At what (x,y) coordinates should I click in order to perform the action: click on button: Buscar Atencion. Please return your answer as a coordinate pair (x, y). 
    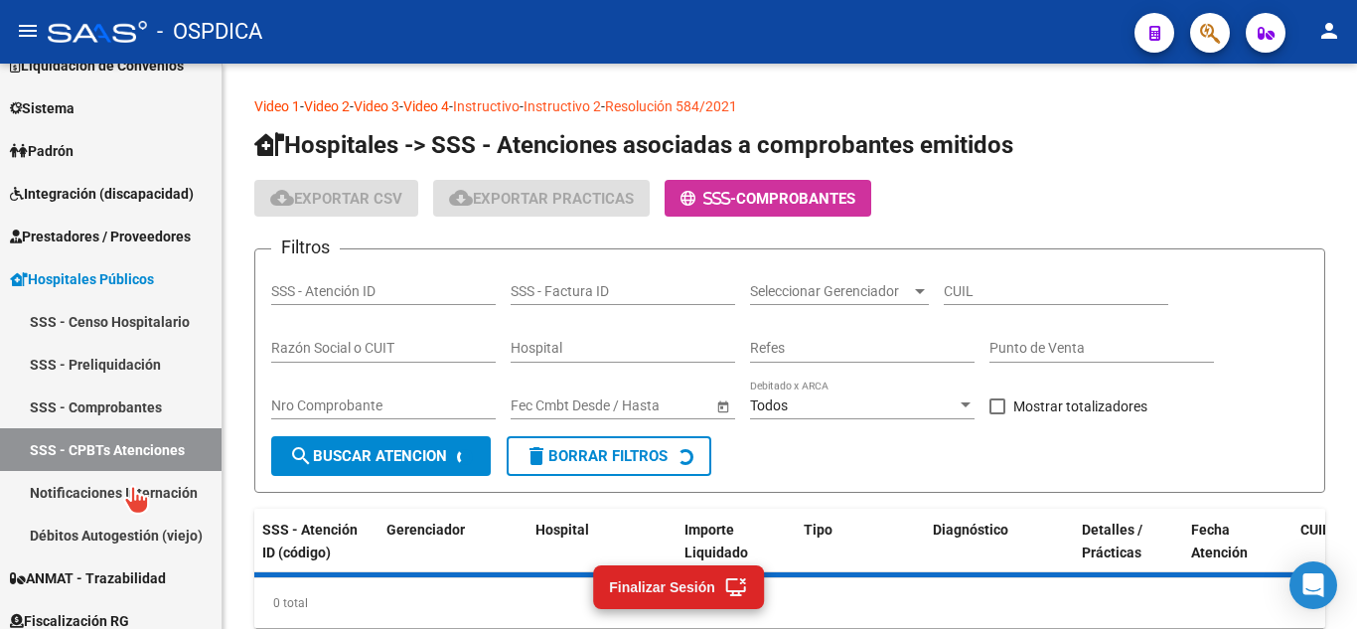
    Looking at the image, I should click on (380, 456).